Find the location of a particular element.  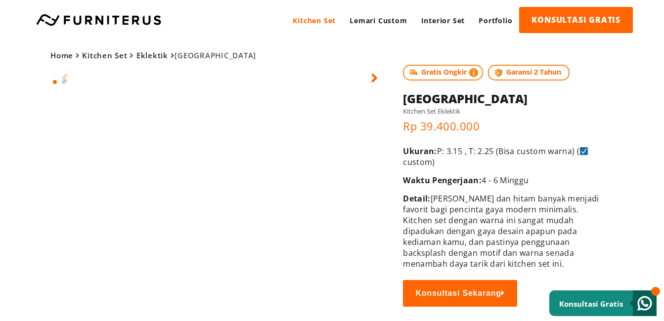

span: Garansi 2 Tahun is located at coordinates (529, 73).